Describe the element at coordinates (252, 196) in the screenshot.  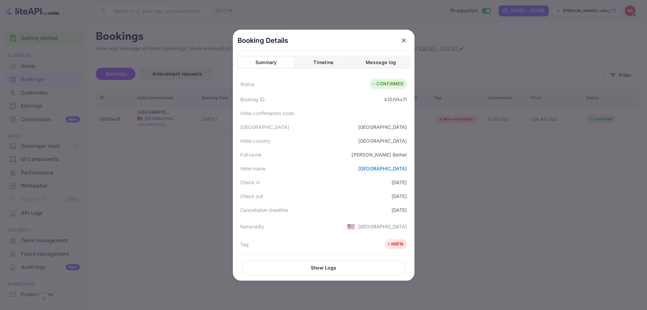
I see `div: Check out` at that location.